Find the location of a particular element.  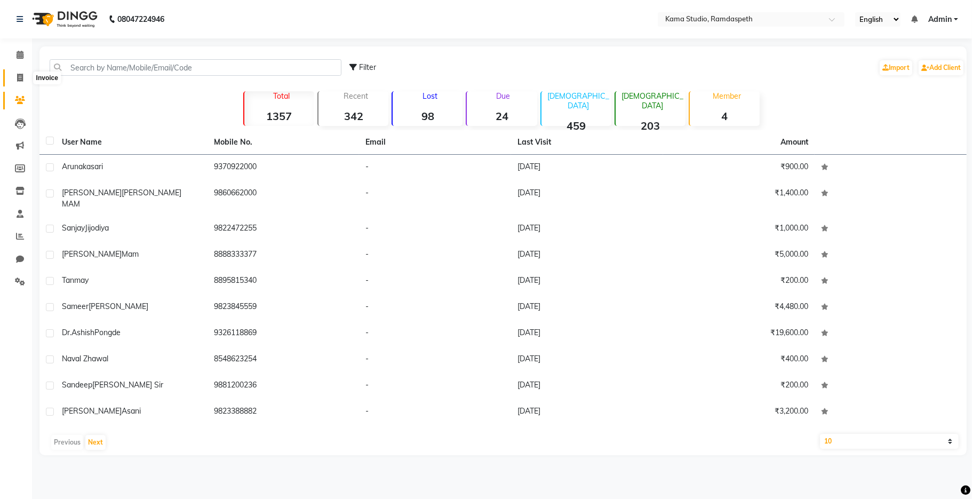

td: 8895815340 is located at coordinates (283, 281).